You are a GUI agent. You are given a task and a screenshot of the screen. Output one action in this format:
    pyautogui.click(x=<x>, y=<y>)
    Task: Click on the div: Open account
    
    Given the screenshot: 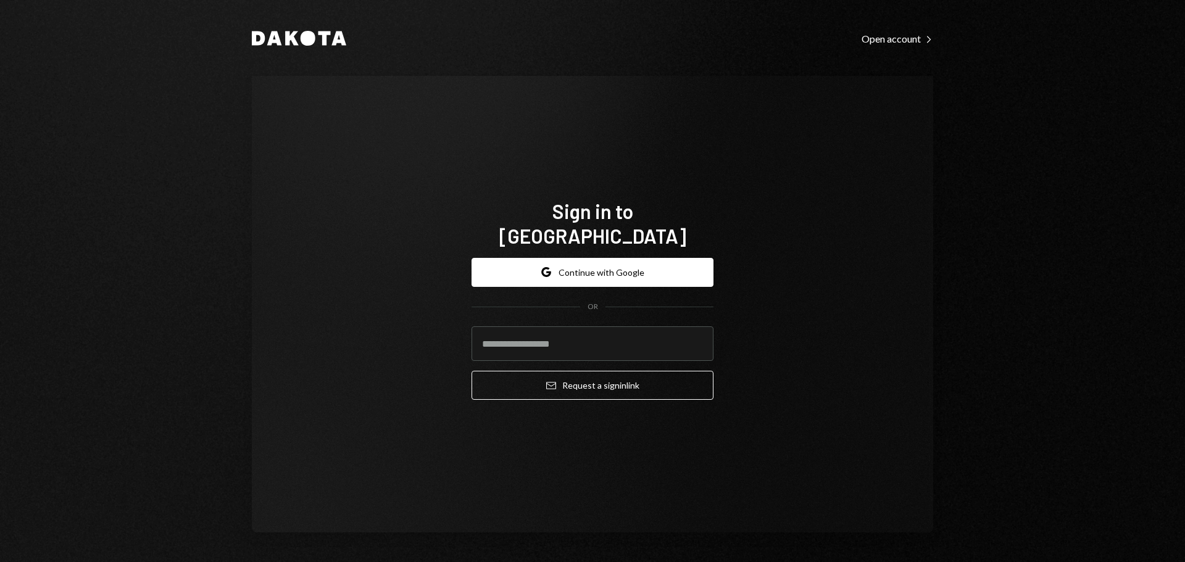 What is the action you would take?
    pyautogui.click(x=898, y=39)
    